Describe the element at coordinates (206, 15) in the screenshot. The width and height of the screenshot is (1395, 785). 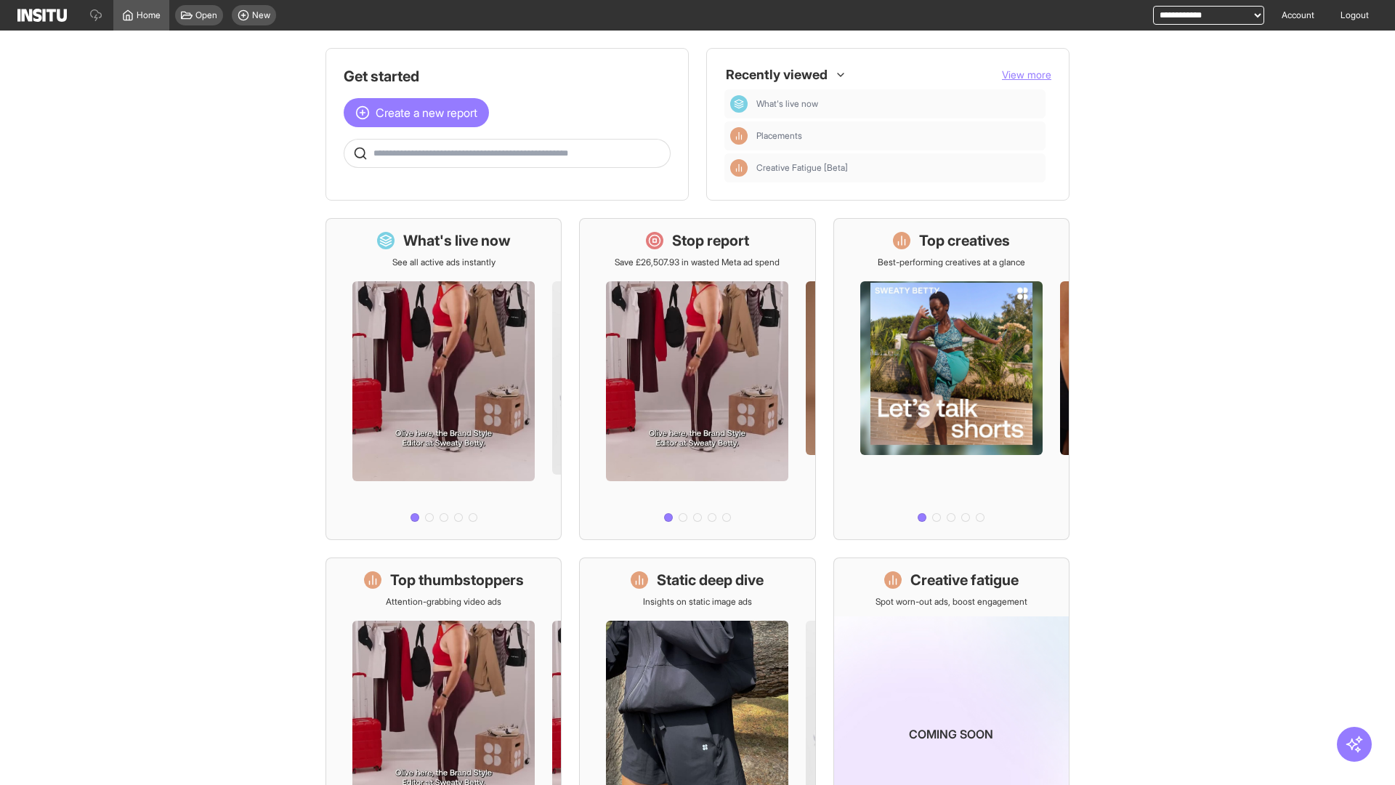
I see `span: Open` at that location.